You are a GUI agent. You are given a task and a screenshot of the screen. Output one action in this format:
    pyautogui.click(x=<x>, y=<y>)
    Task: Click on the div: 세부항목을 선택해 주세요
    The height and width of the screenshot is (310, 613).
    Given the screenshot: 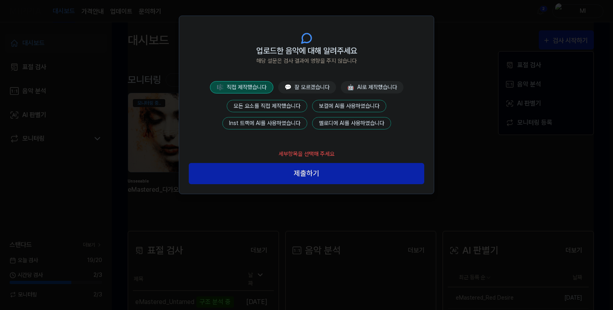 What is the action you would take?
    pyautogui.click(x=307, y=154)
    